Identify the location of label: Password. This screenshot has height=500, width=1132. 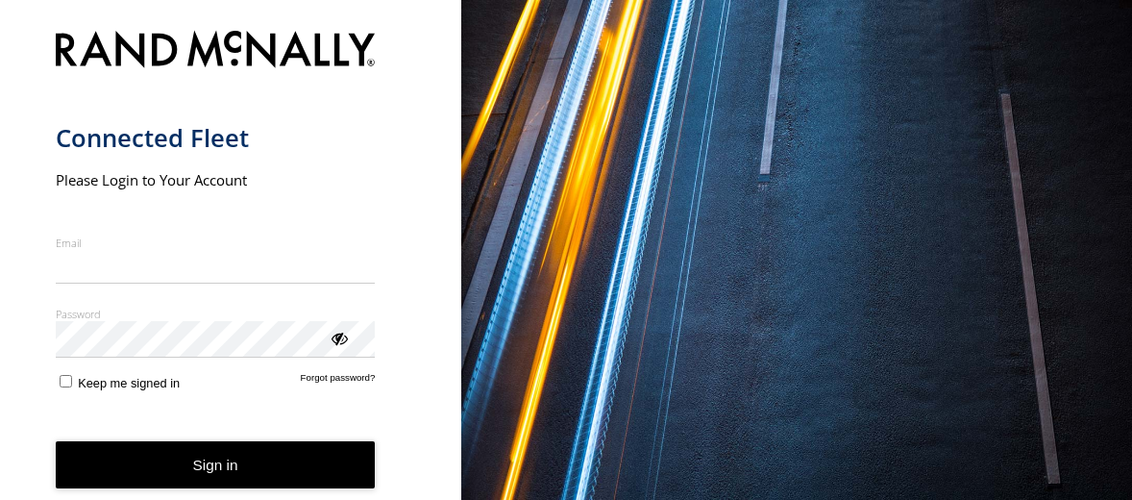
(215, 313).